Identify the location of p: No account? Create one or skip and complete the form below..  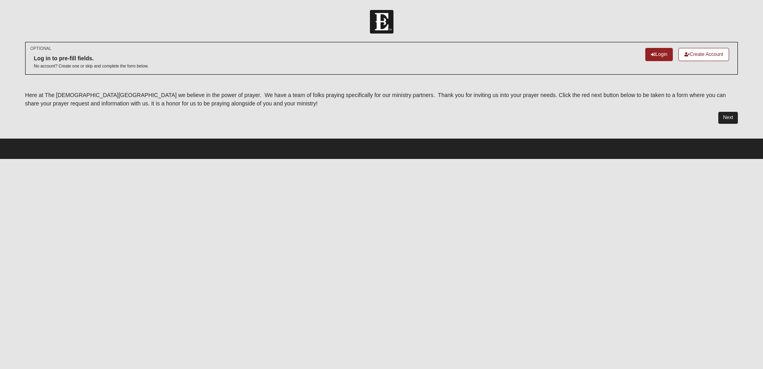
(91, 66).